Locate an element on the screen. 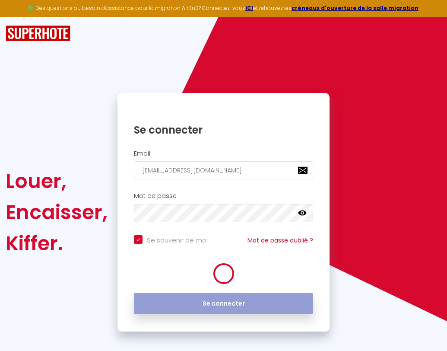 The height and width of the screenshot is (351, 447). strong: créneaux d'ouverture de la salle migration is located at coordinates (355, 8).